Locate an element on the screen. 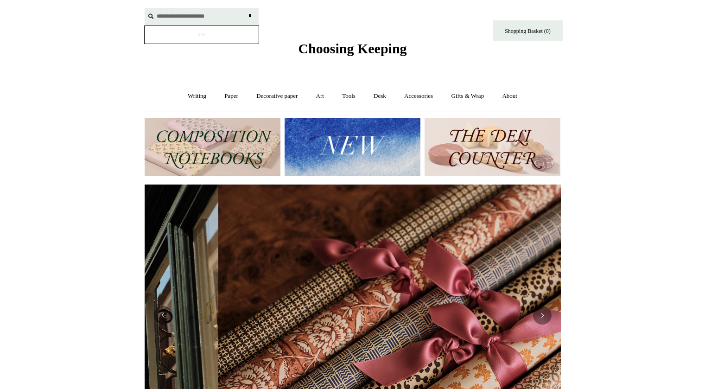 This screenshot has height=389, width=705. a: The Deli Counter is located at coordinates (492, 147).